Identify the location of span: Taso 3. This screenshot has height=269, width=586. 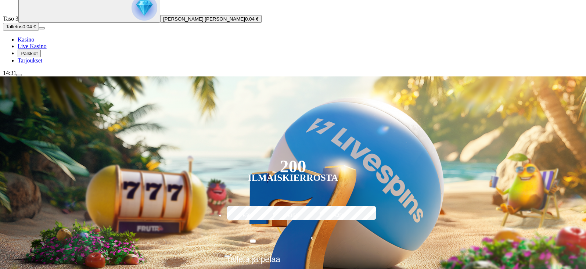
(11, 18).